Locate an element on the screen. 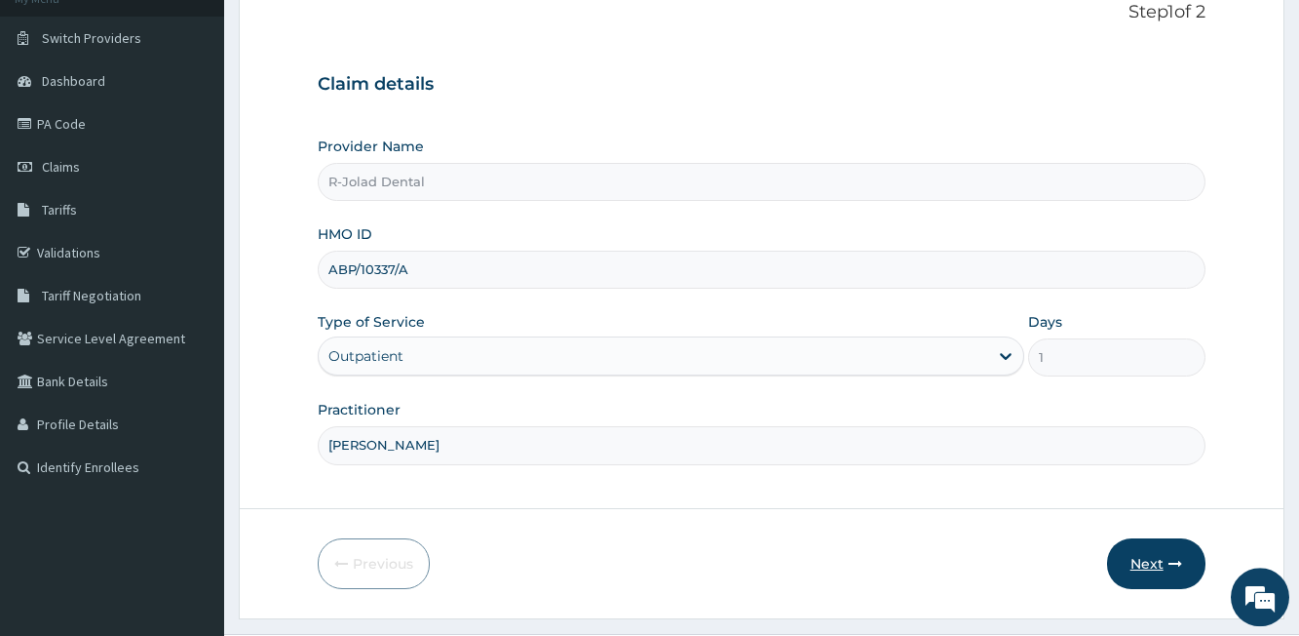  img: d_794563401_company_1708531726252_794563401 is located at coordinates (58, 122).